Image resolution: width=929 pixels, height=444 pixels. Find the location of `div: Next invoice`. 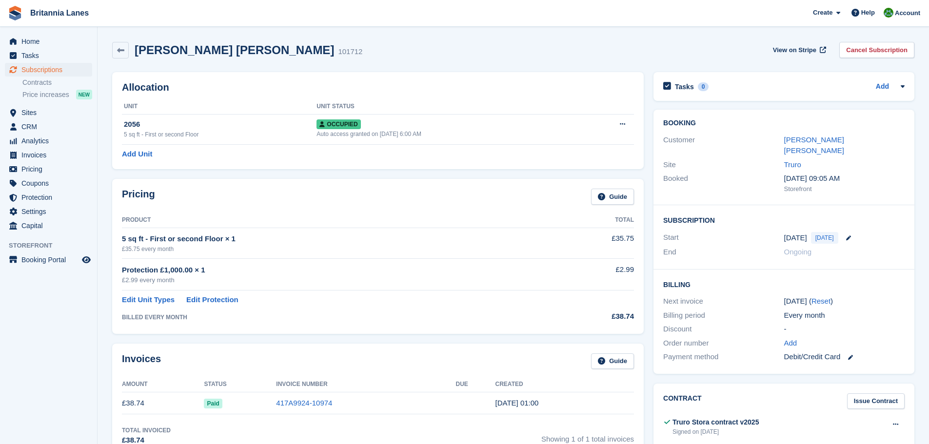

div: Next invoice is located at coordinates (723, 301).